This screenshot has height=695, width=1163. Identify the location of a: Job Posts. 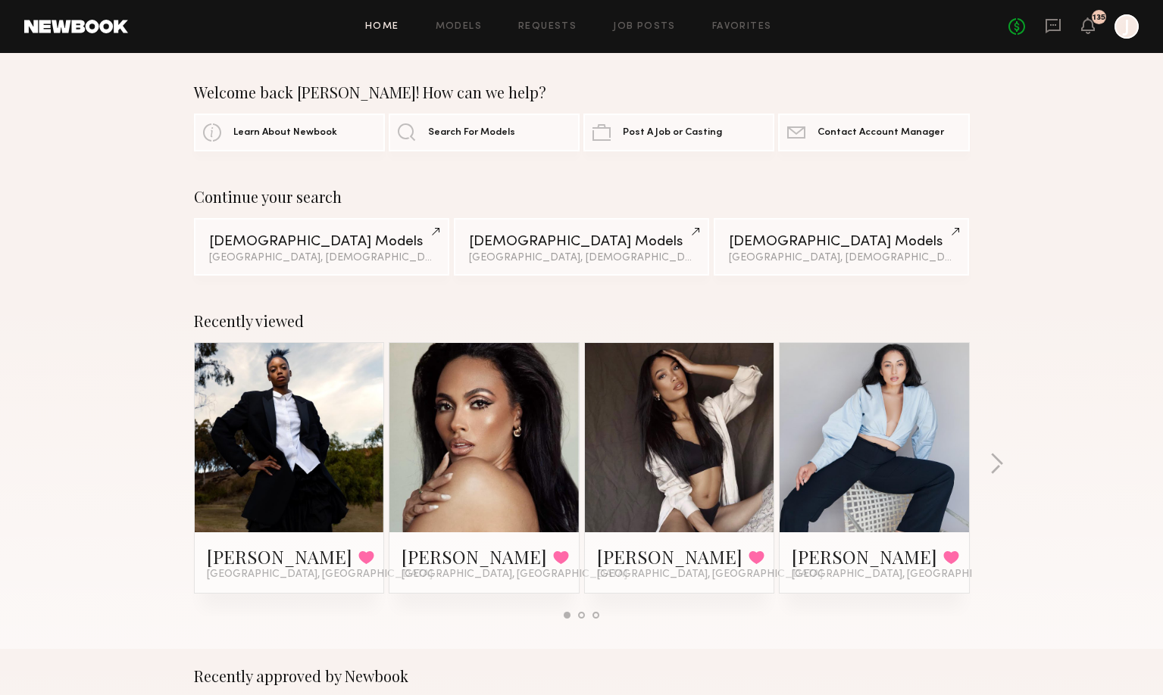
(644, 27).